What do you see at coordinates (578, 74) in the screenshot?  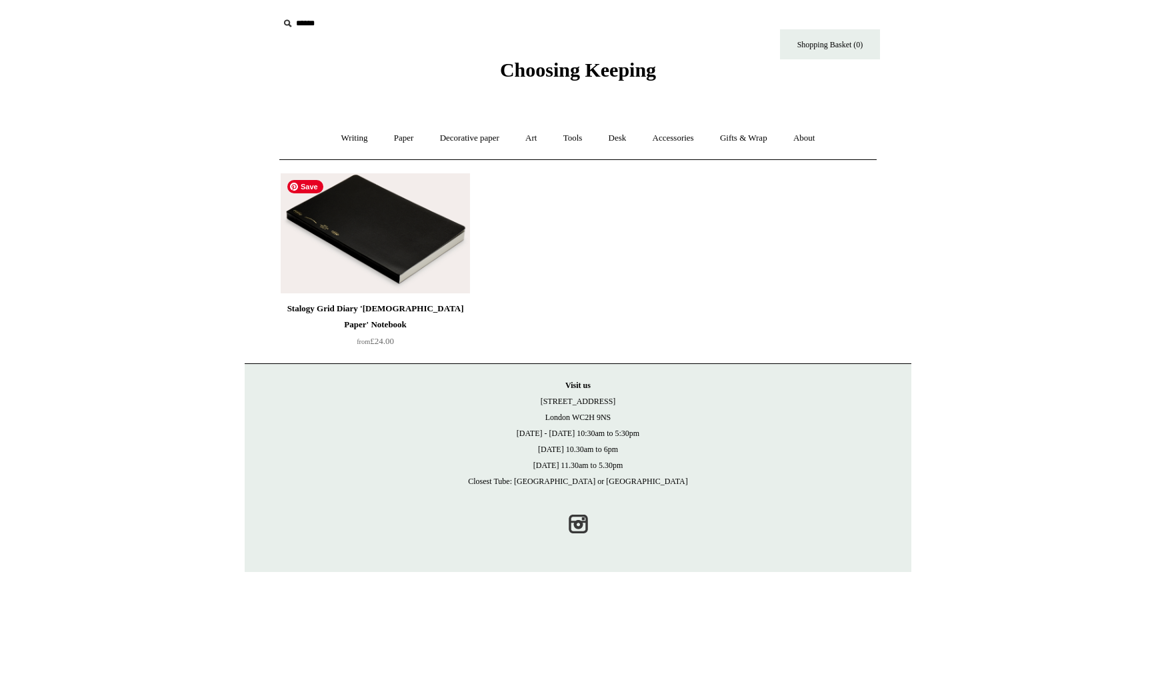 I see `a: Choosing Keeping` at bounding box center [578, 74].